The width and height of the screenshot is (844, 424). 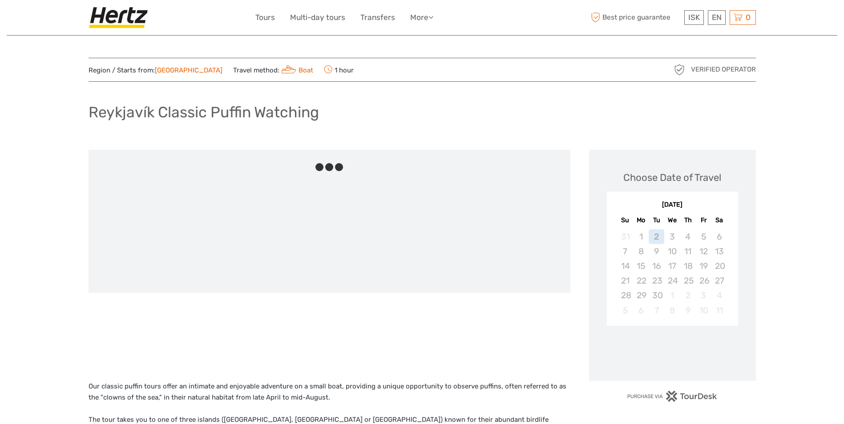 I want to click on img: PurchaseViaTourDesk.png, so click(x=671, y=396).